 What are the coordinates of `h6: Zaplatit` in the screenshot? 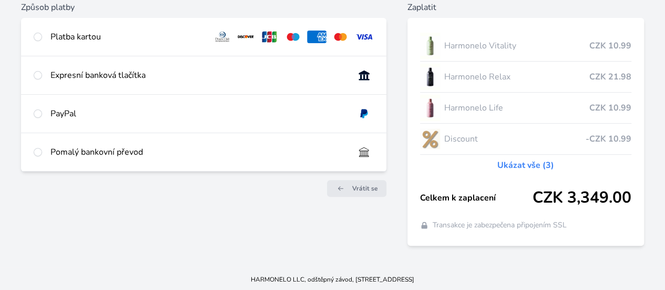 It's located at (526, 7).